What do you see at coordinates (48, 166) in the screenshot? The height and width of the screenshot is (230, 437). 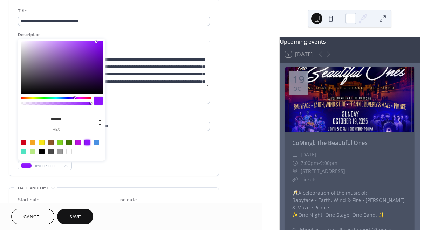 I see `span: #9013FEFF` at bounding box center [48, 166].